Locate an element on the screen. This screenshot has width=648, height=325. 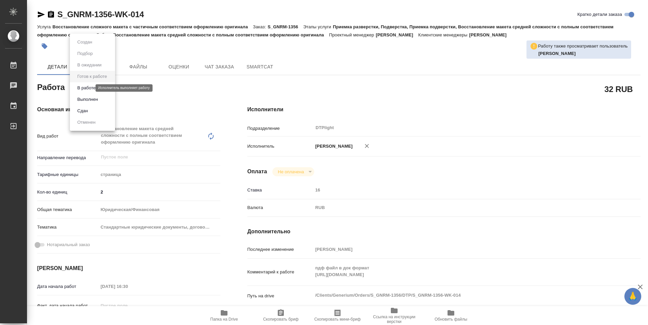
button: В работе is located at coordinates (86, 88).